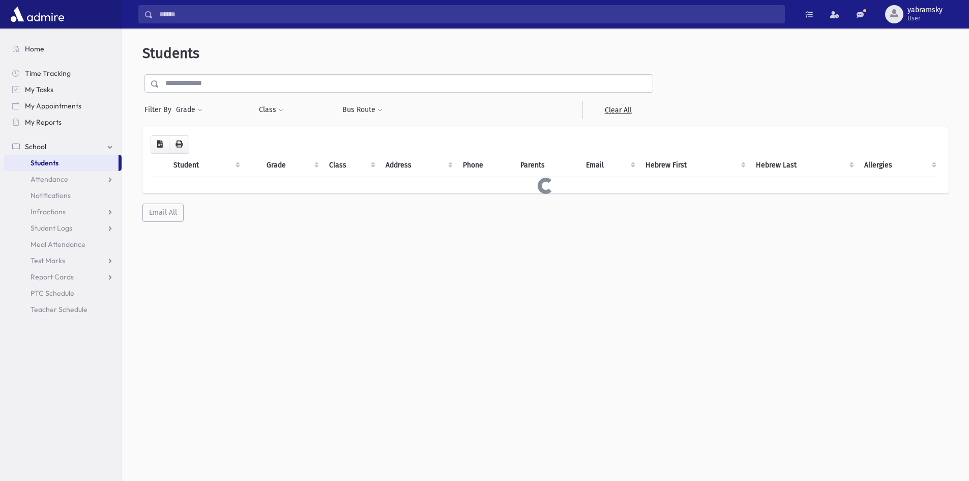  What do you see at coordinates (468, 14) in the screenshot?
I see `input: Search` at bounding box center [468, 14].